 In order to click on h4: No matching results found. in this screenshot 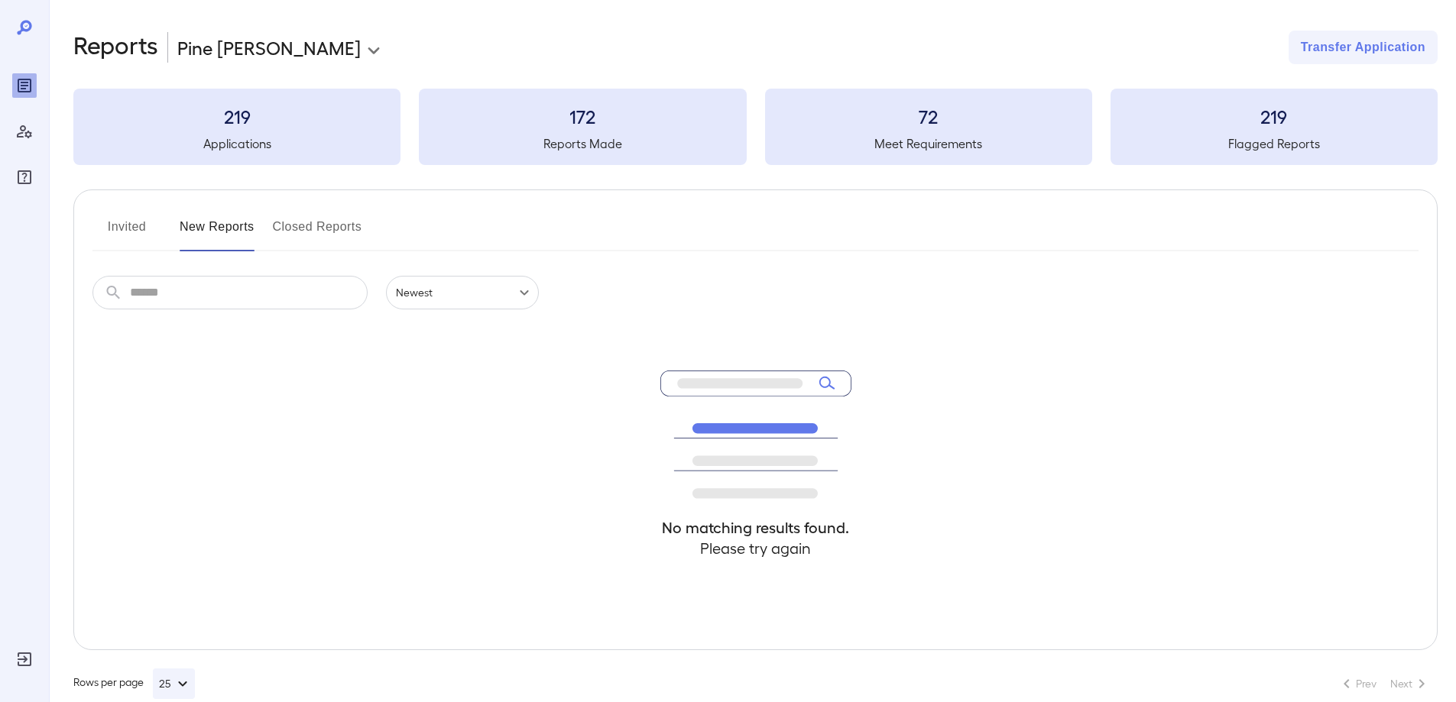, I will do `click(756, 527)`.